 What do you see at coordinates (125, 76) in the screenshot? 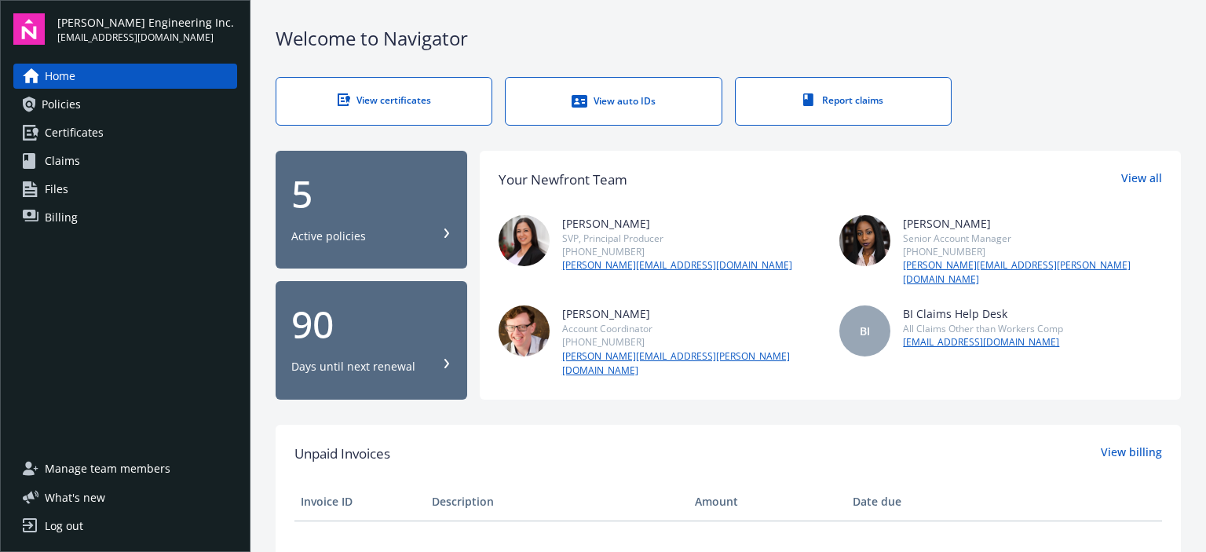
I see `a: Home` at bounding box center [125, 76].